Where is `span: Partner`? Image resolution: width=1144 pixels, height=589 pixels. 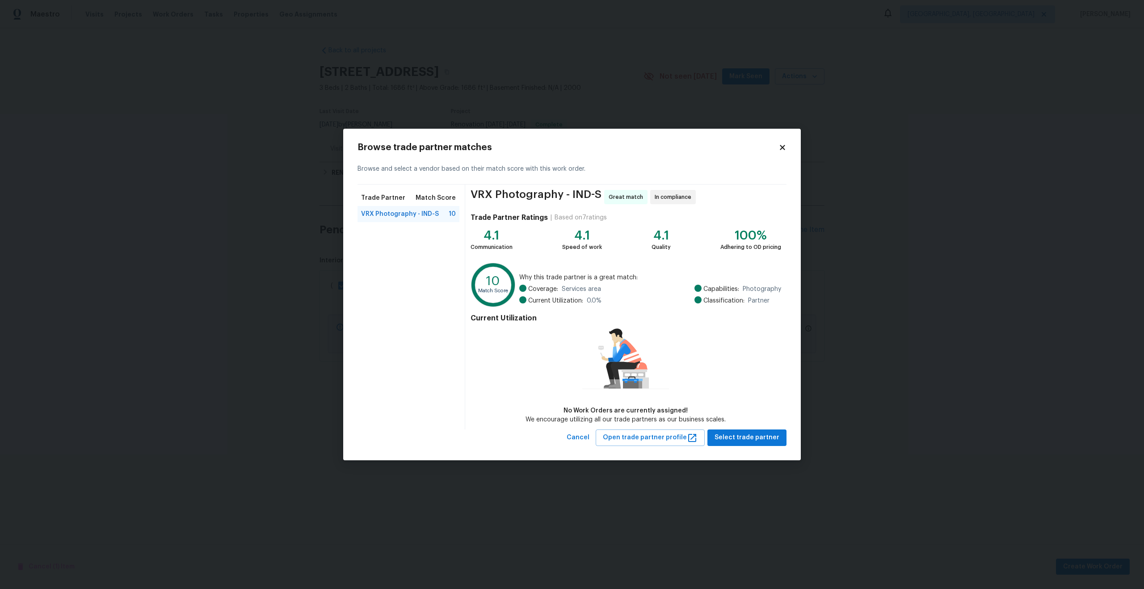
span: Partner is located at coordinates (759, 301).